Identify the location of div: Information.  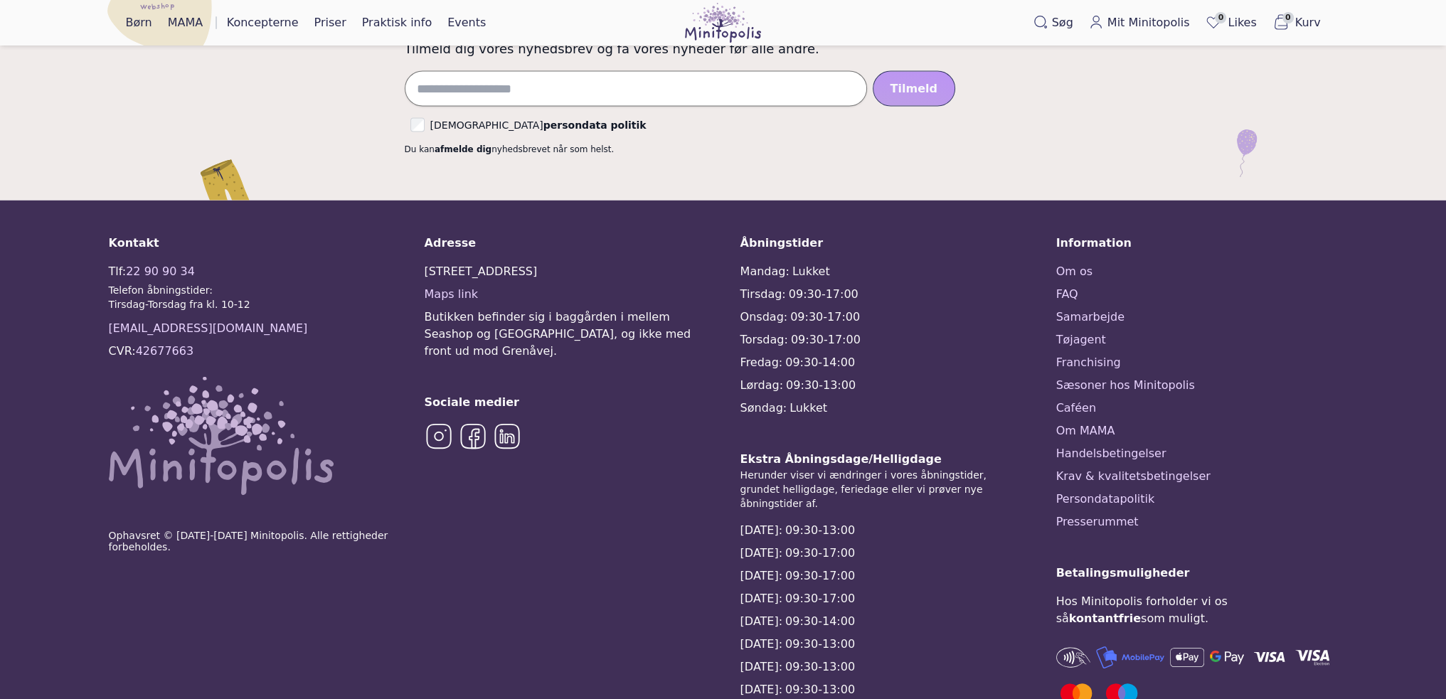
(1197, 242).